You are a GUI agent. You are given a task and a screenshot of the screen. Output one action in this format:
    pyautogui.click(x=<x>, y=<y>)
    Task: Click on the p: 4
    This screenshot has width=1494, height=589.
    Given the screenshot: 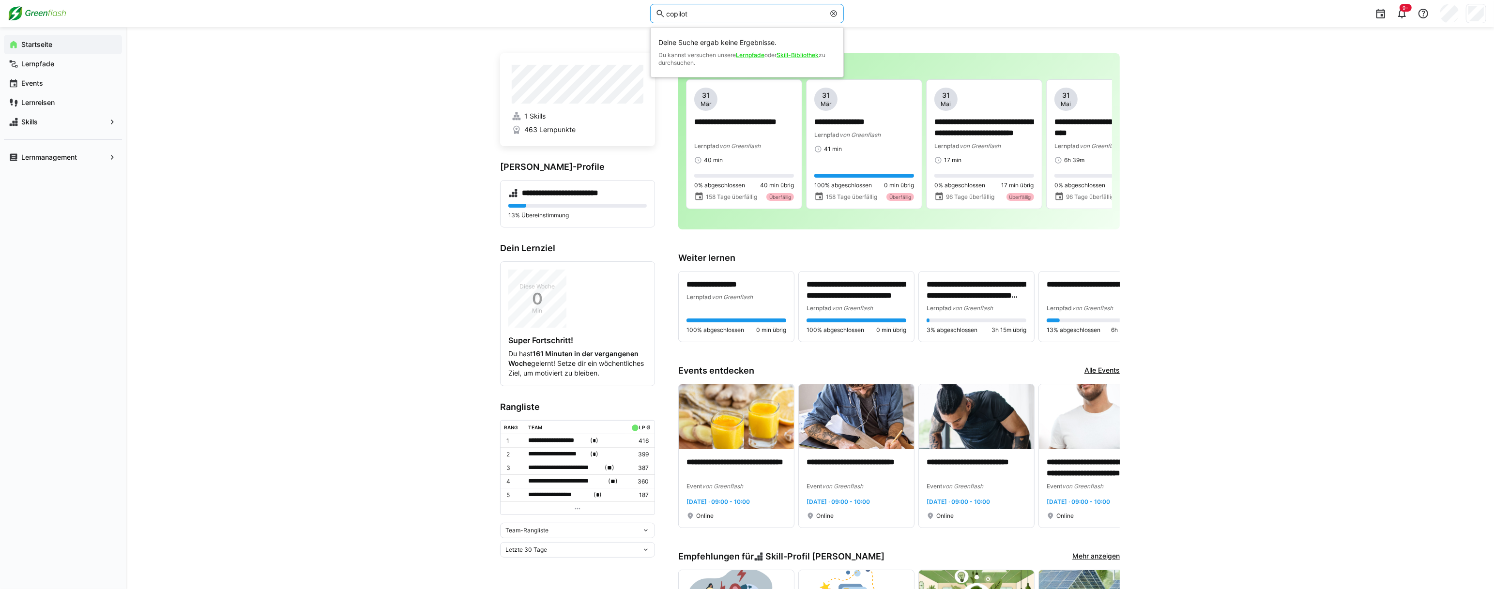 What is the action you would take?
    pyautogui.click(x=514, y=482)
    